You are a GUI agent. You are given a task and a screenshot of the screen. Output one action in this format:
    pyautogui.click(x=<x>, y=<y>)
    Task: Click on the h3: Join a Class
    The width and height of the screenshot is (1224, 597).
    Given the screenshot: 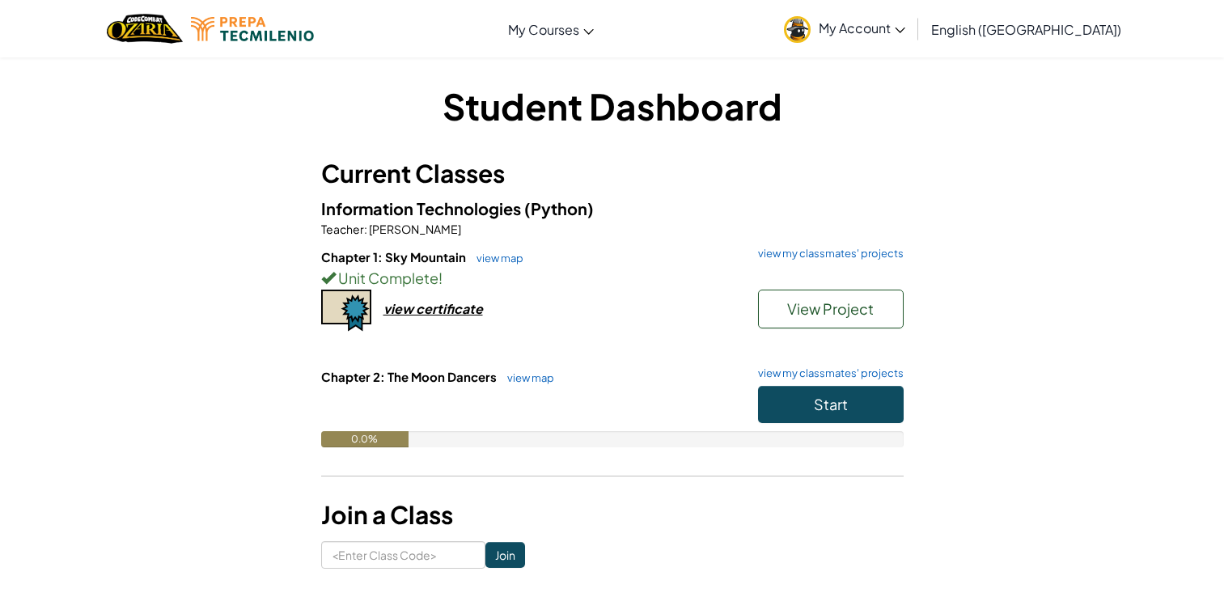 What is the action you would take?
    pyautogui.click(x=613, y=515)
    